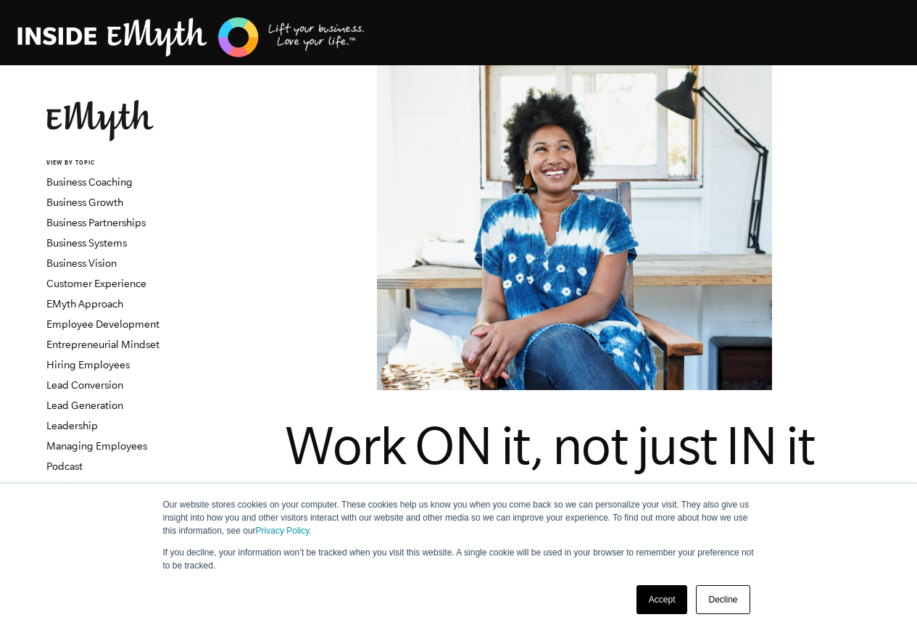  Describe the element at coordinates (89, 182) in the screenshot. I see `a: Business Coaching` at that location.